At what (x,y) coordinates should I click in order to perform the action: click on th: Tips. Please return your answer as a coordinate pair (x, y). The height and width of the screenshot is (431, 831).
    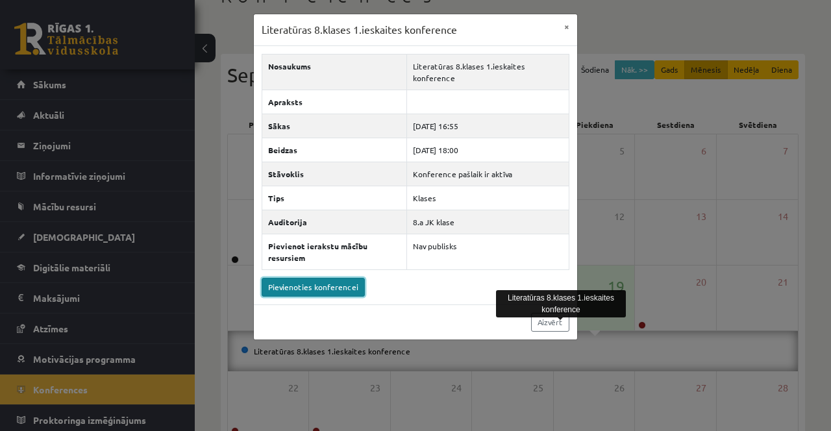
    Looking at the image, I should click on (335, 197).